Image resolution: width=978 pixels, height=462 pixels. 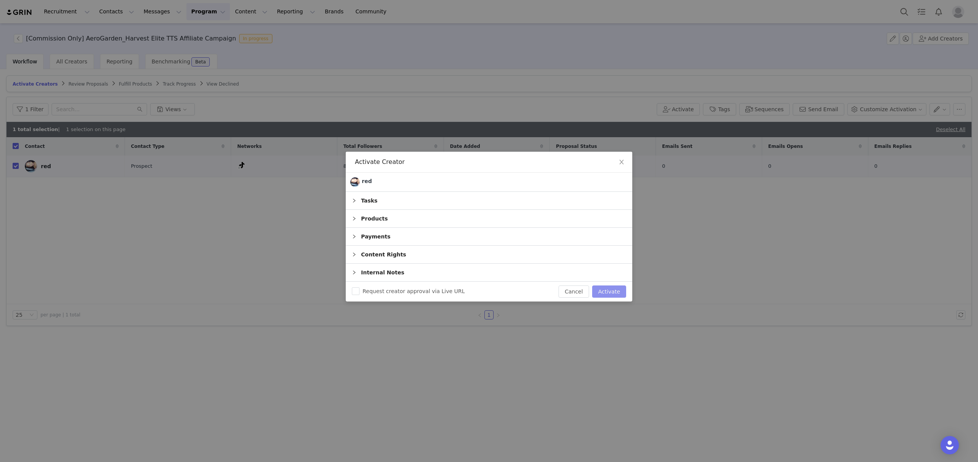 I want to click on img: red, so click(x=355, y=182).